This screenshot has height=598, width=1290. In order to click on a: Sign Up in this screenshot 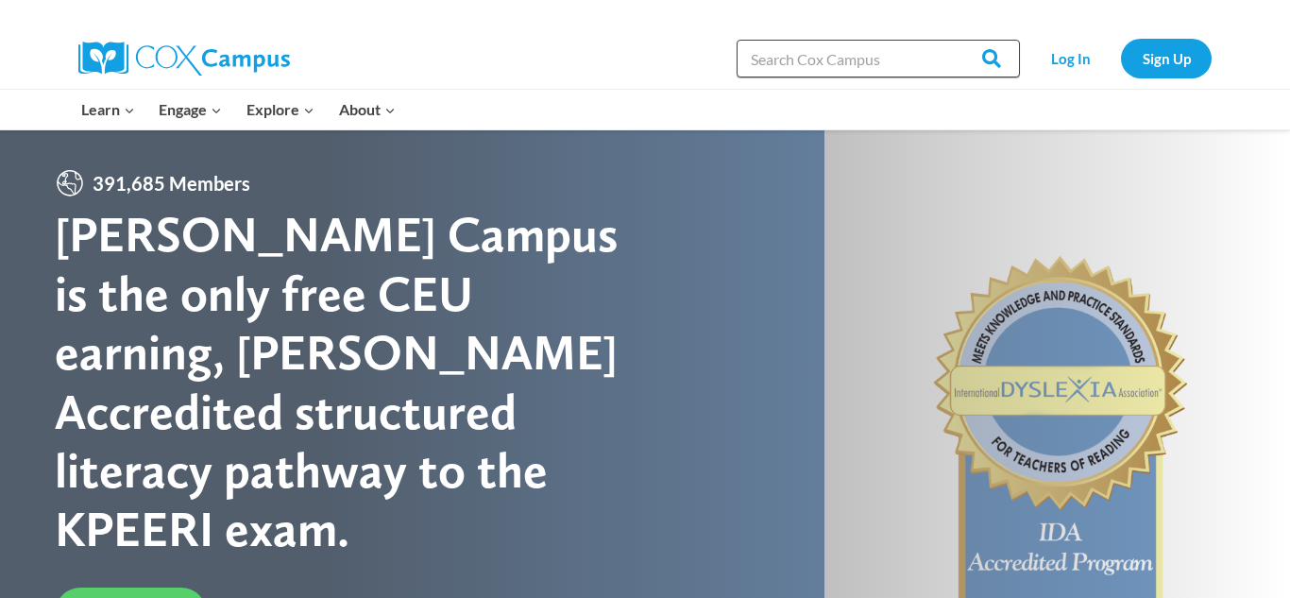, I will do `click(1166, 58)`.